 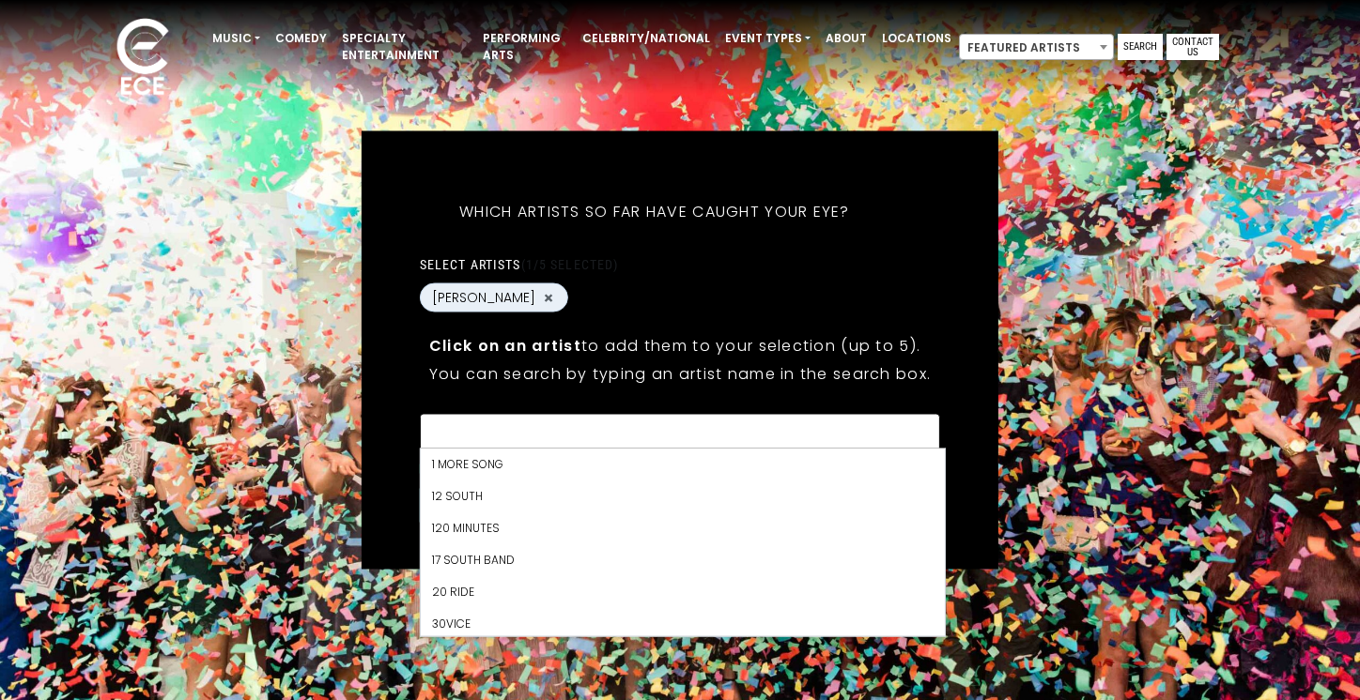 I want to click on li: 1 More Song, so click(x=683, y=465).